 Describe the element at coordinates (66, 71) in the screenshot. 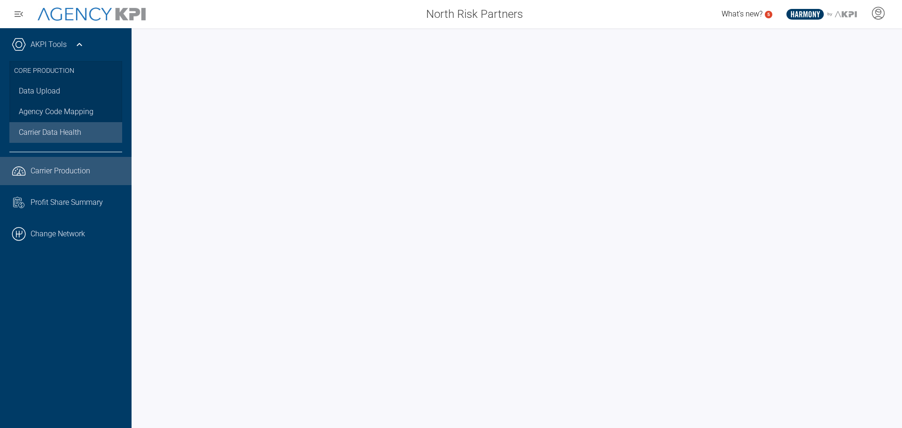

I see `h3: Core Production` at that location.